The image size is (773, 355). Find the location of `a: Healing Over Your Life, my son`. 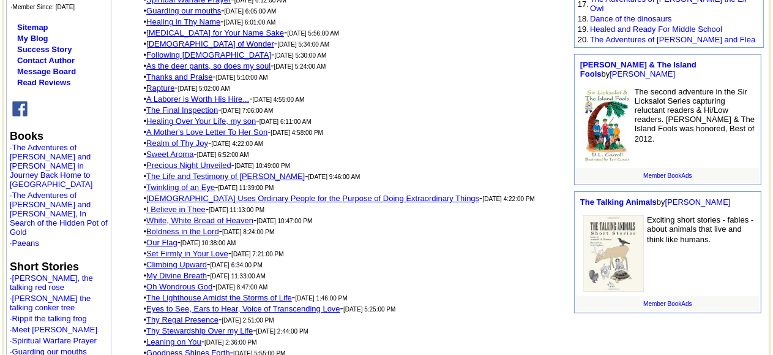

a: Healing Over Your Life, my son is located at coordinates (201, 121).